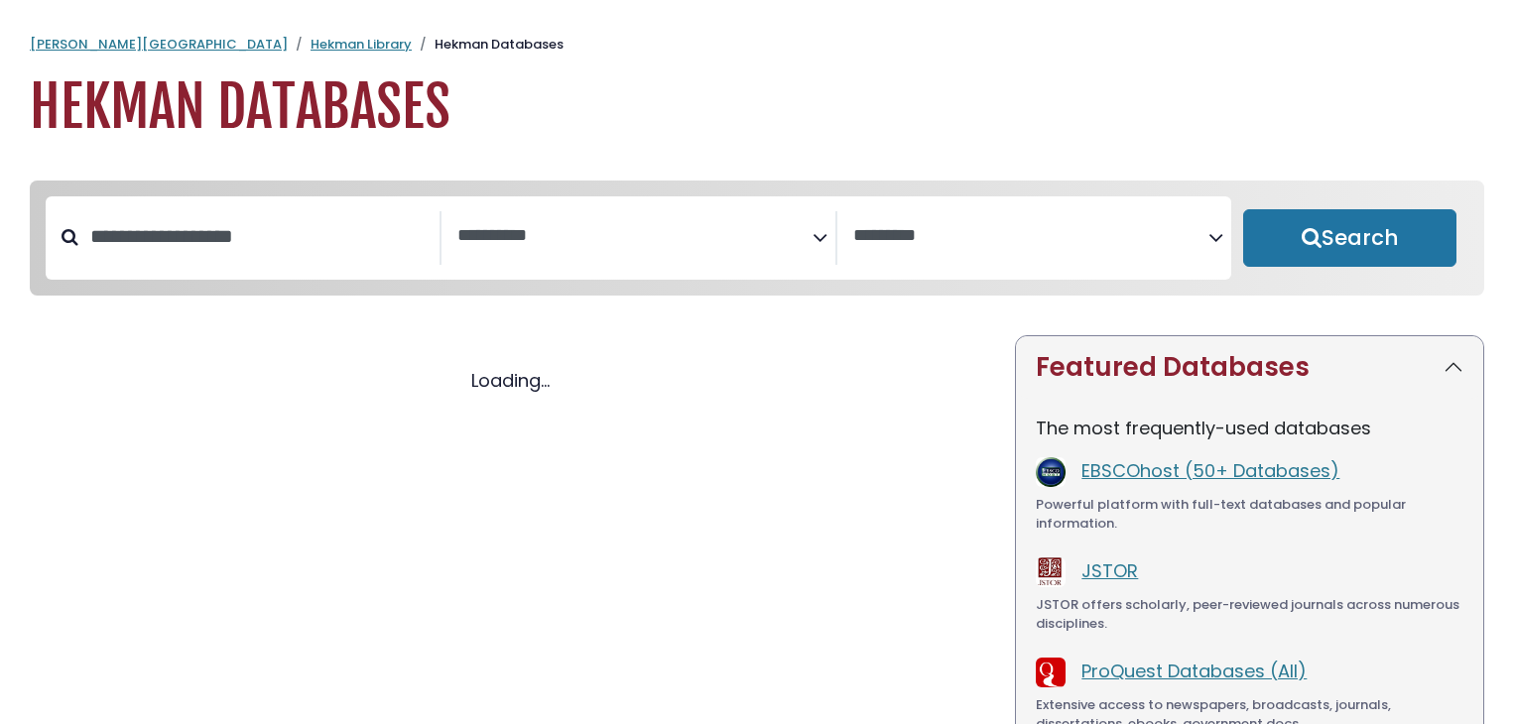  What do you see at coordinates (1249, 514) in the screenshot?
I see `div: Powerful platform with full-text databases and popular information.` at bounding box center [1249, 514].